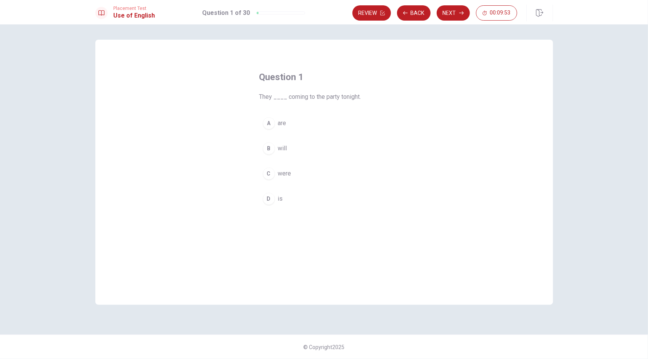  What do you see at coordinates (269, 174) in the screenshot?
I see `div: C` at bounding box center [269, 174].